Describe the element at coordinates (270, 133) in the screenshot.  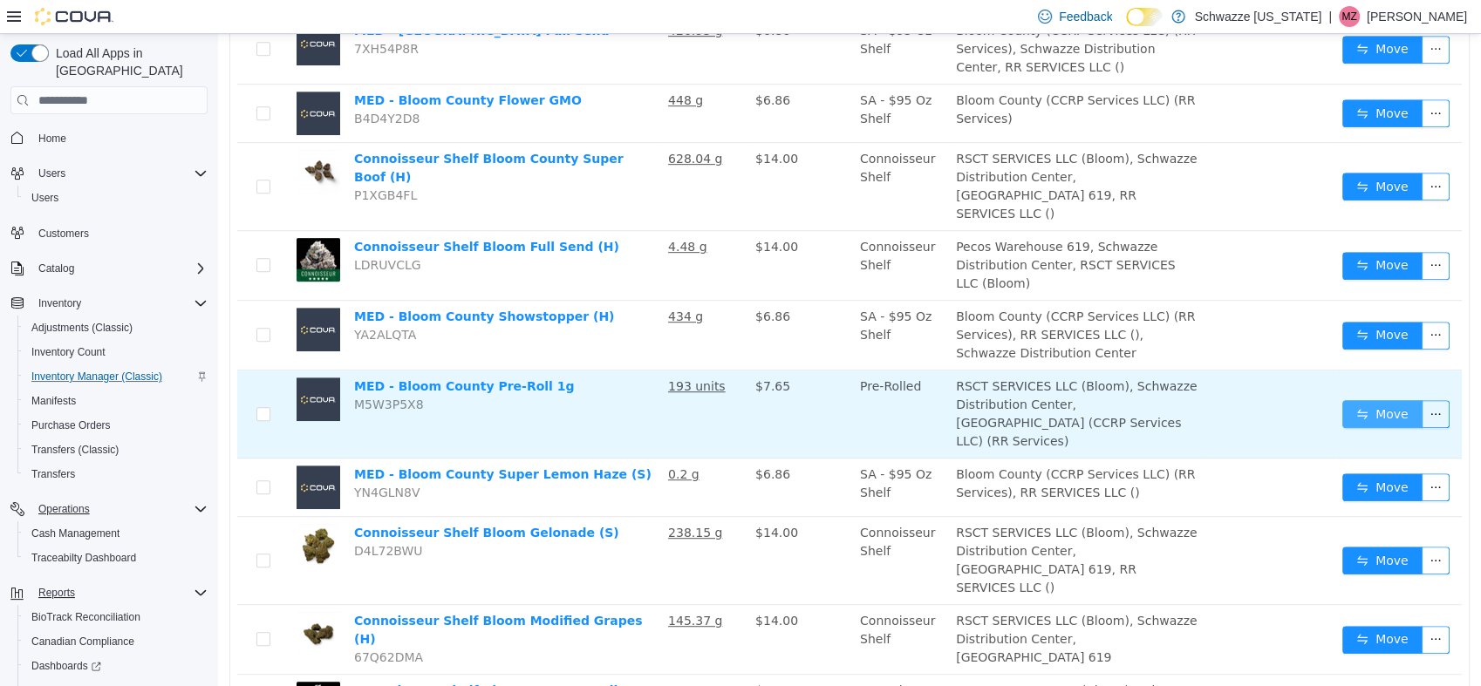
I see `a: Connoisseur Shelf Bloom County Super Boof (H)` at that location.